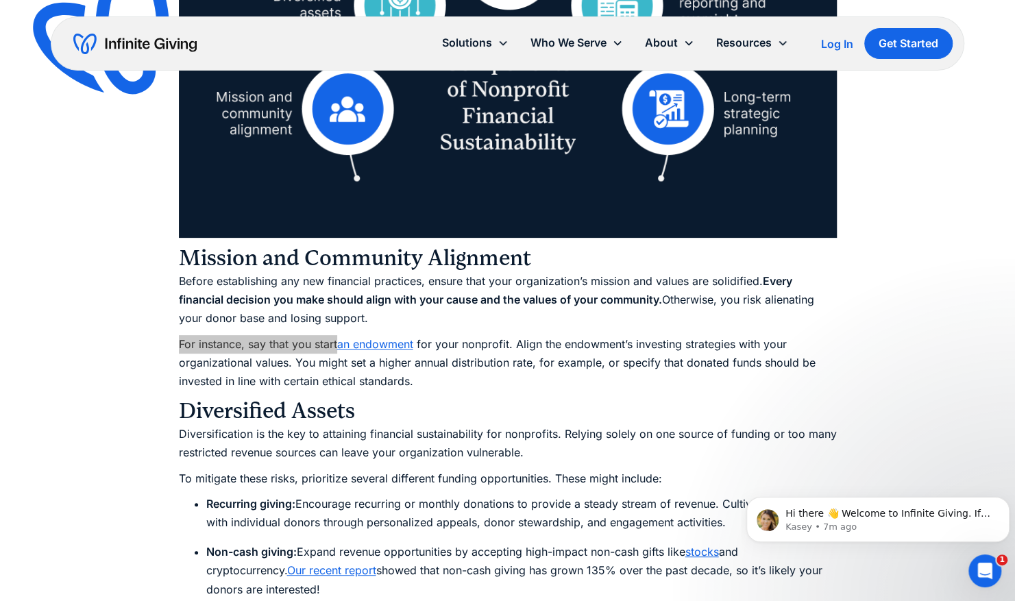 Image resolution: width=1015 pixels, height=601 pixels. What do you see at coordinates (137, 51) in the screenshot?
I see `div: message notification from Kasey, 7m ago. Hi there 👋 Welcome to Infinite Giving. If you have any q...` at bounding box center [137, 51].